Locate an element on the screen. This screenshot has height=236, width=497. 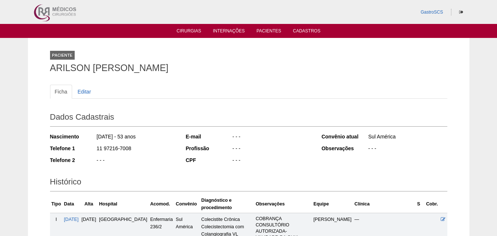
div: Telefone 1 is located at coordinates (73, 148).